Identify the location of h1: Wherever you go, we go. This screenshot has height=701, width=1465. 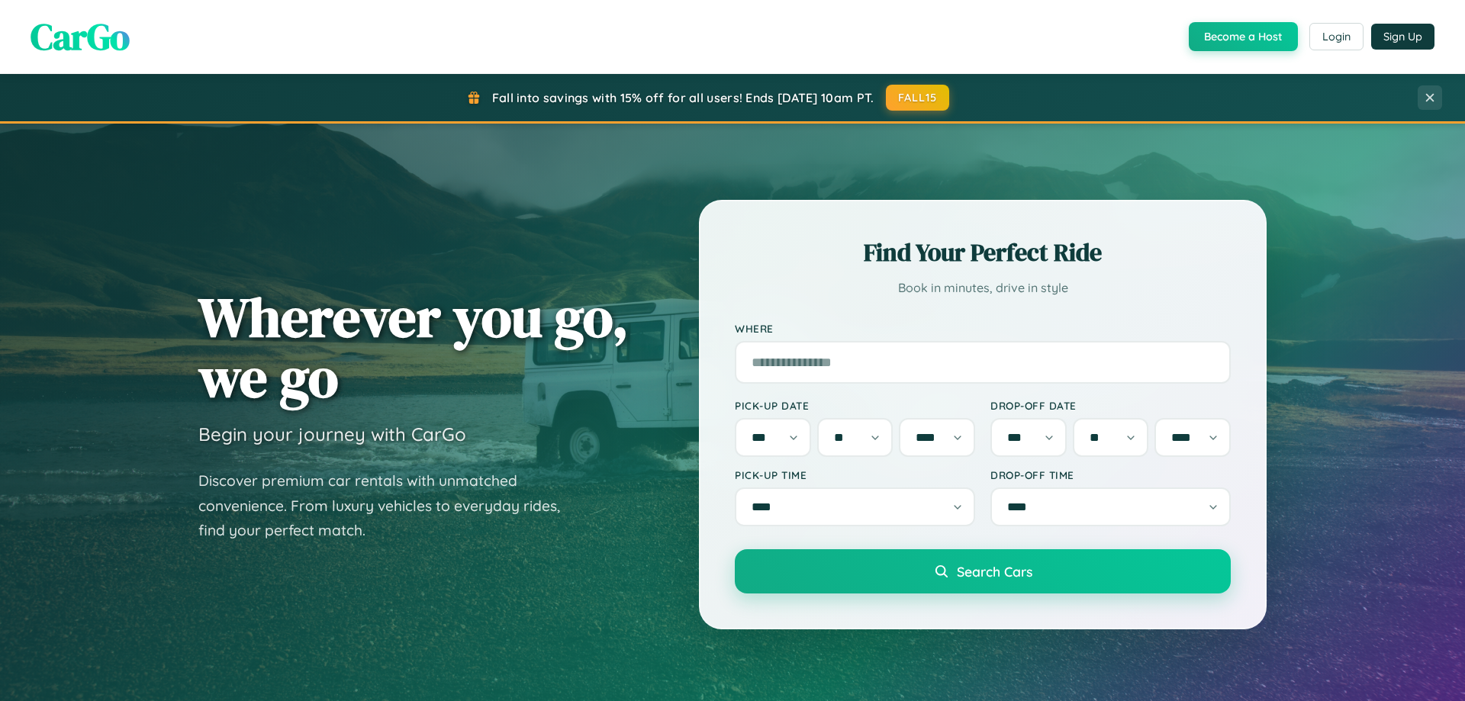
(413, 347).